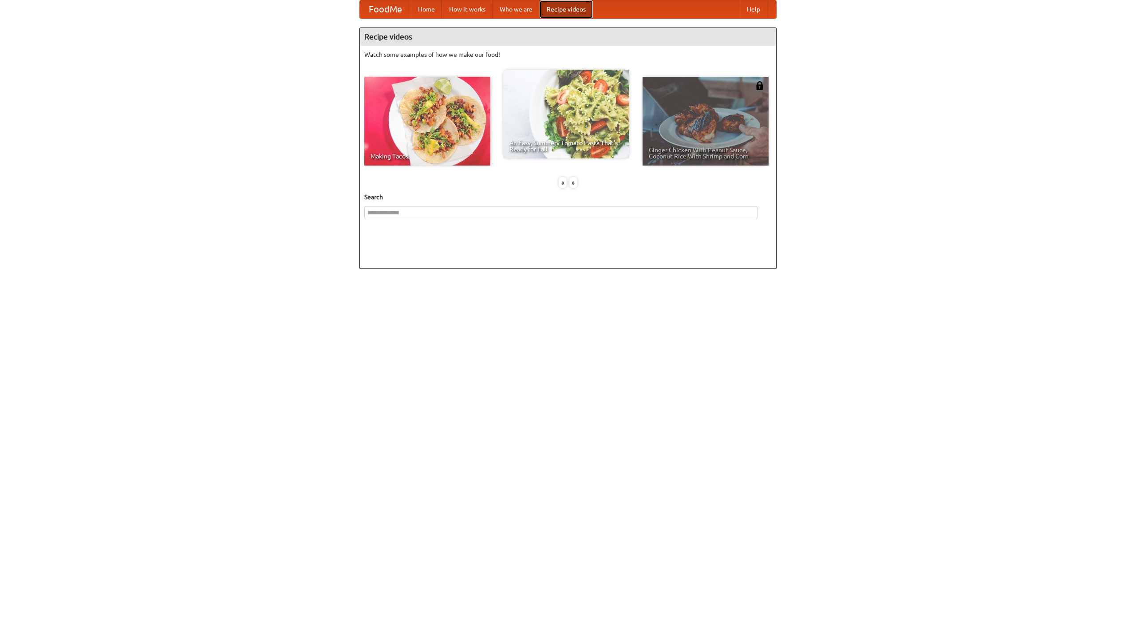  Describe the element at coordinates (427, 121) in the screenshot. I see `a: Making Tacos` at that location.